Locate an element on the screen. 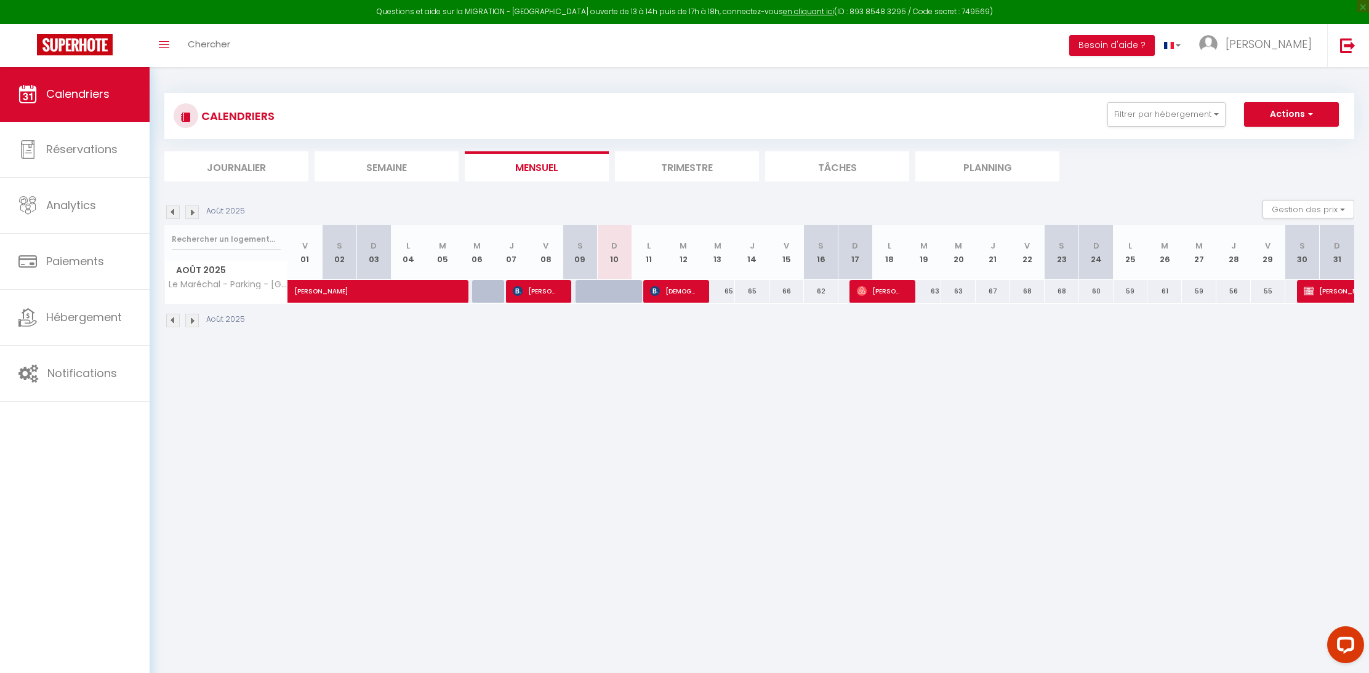  th: 22 is located at coordinates (1027, 252).